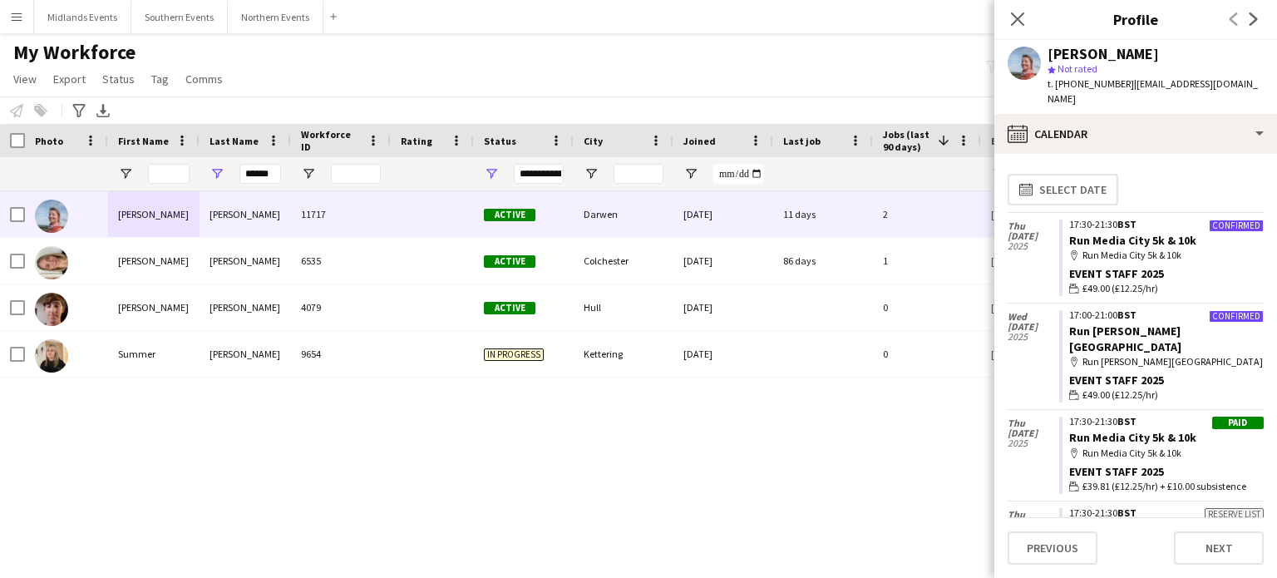  What do you see at coordinates (500, 141) in the screenshot?
I see `span: Status` at bounding box center [500, 141].